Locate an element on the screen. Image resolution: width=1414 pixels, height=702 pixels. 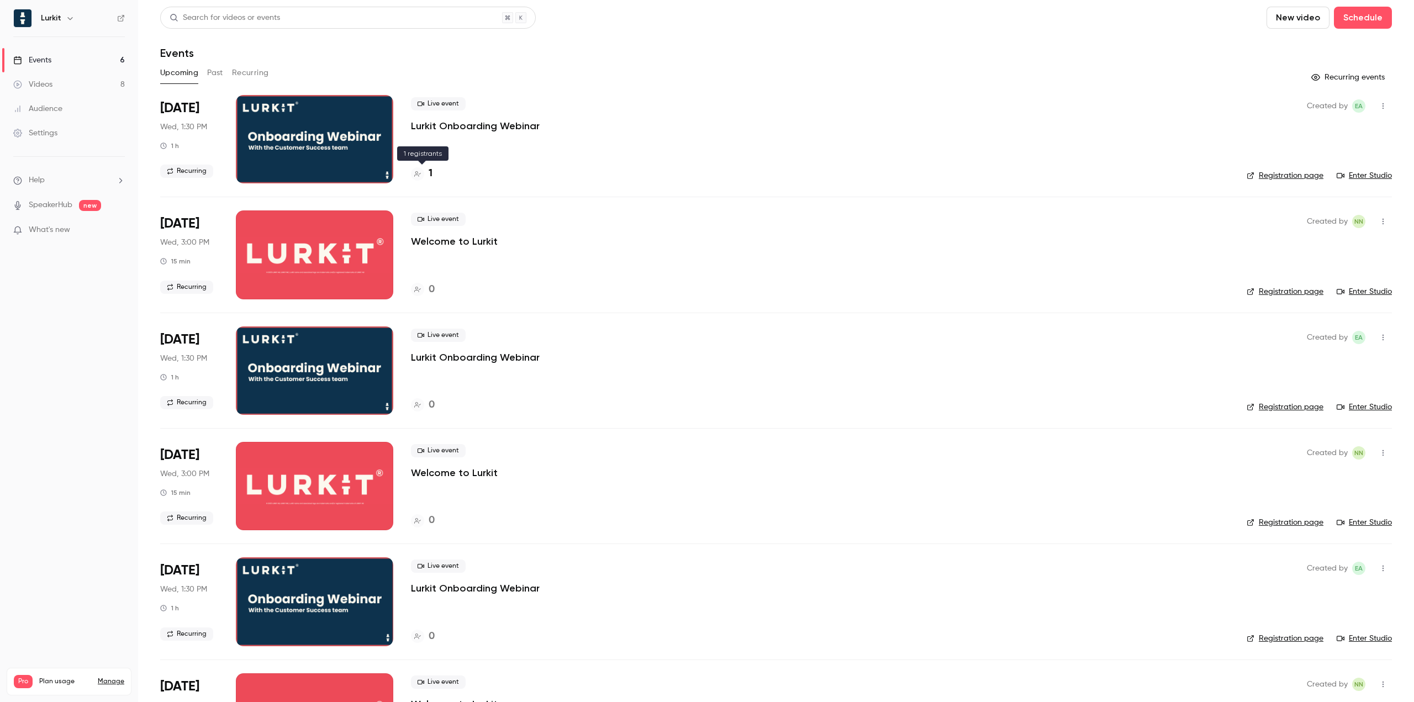
button: Schedule is located at coordinates (1362, 18).